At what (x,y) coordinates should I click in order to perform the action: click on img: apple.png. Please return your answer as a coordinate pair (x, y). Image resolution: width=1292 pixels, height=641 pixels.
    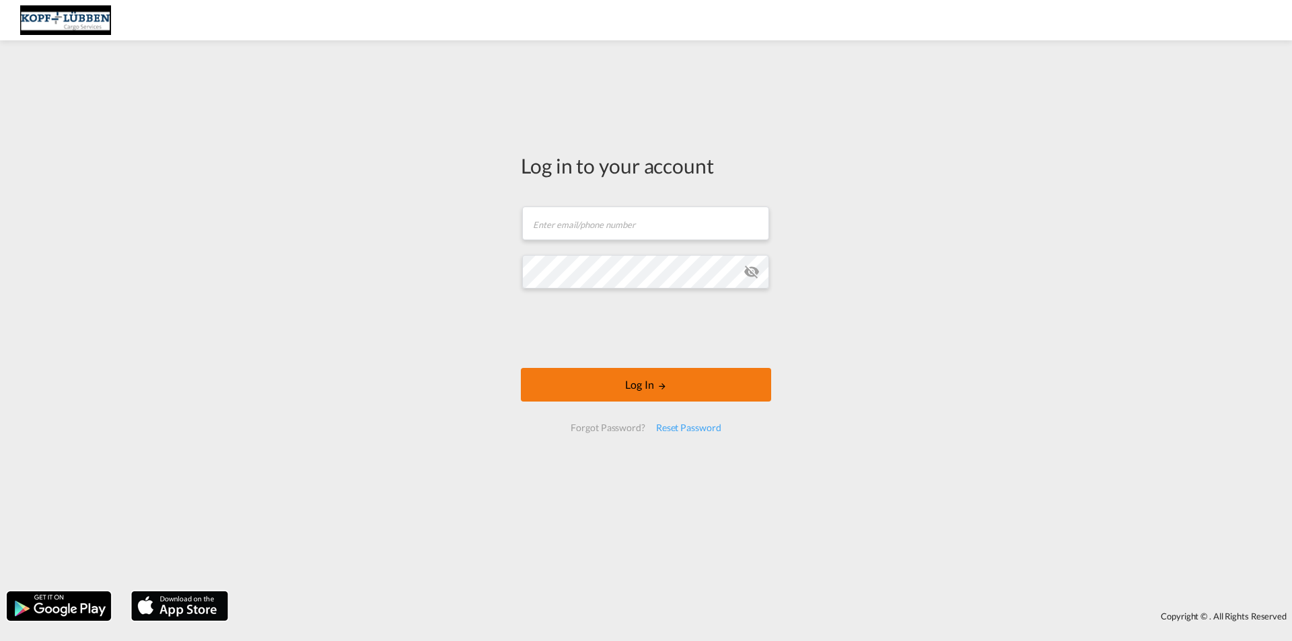
    Looking at the image, I should click on (180, 606).